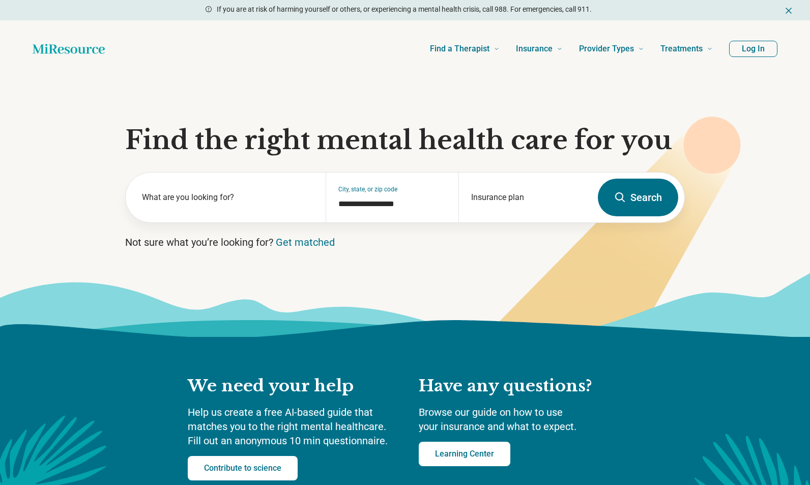 This screenshot has width=810, height=485. Describe the element at coordinates (612, 49) in the screenshot. I see `a: Provider Types` at that location.